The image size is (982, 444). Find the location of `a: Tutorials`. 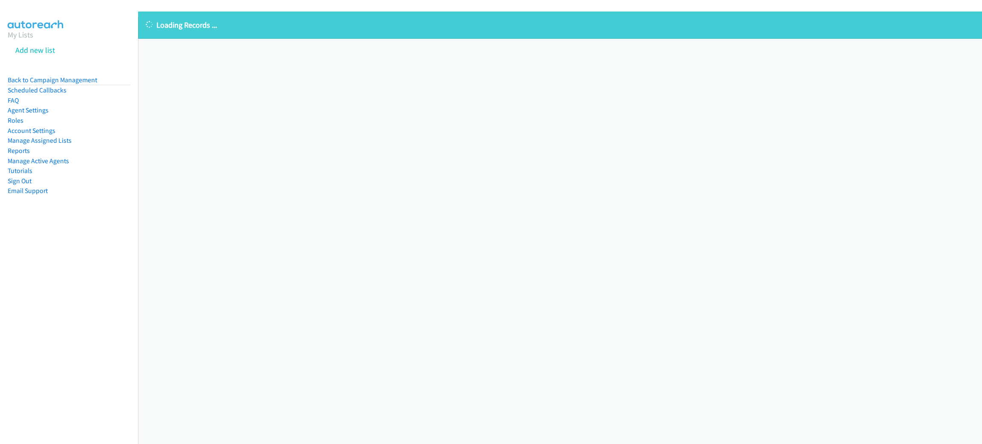

a: Tutorials is located at coordinates (20, 170).